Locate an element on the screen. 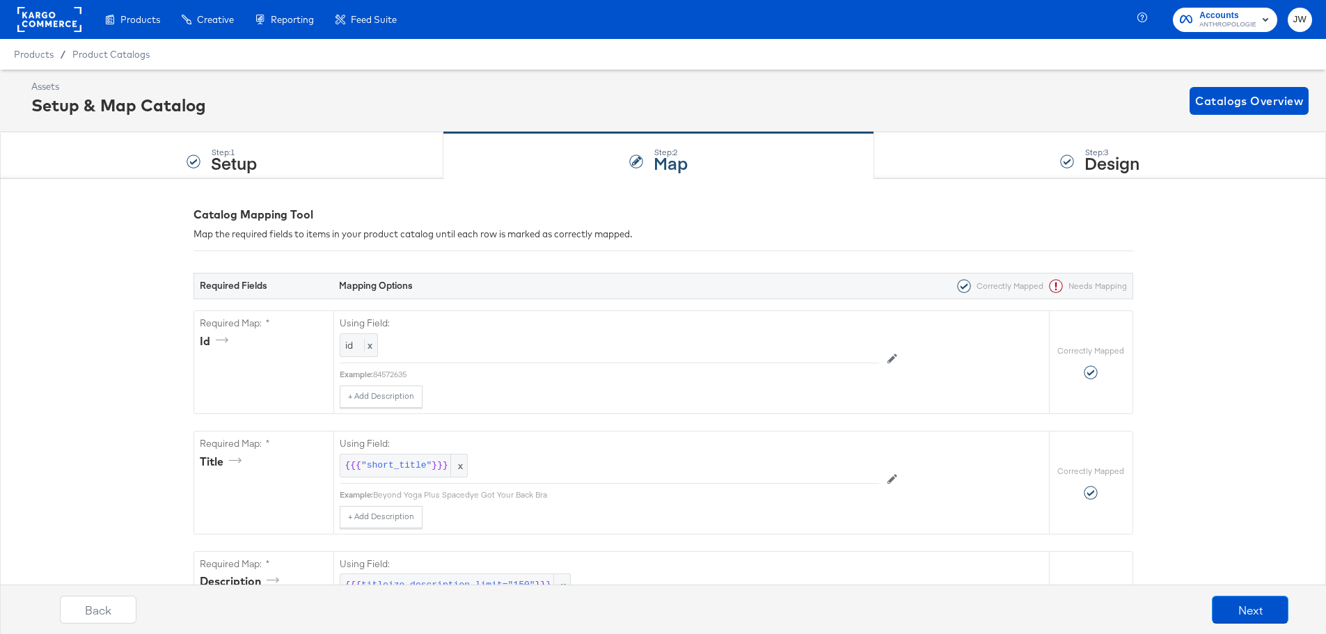 The height and width of the screenshot is (634, 1326). span: ANTHROPOLOGIE is located at coordinates (1228, 25).